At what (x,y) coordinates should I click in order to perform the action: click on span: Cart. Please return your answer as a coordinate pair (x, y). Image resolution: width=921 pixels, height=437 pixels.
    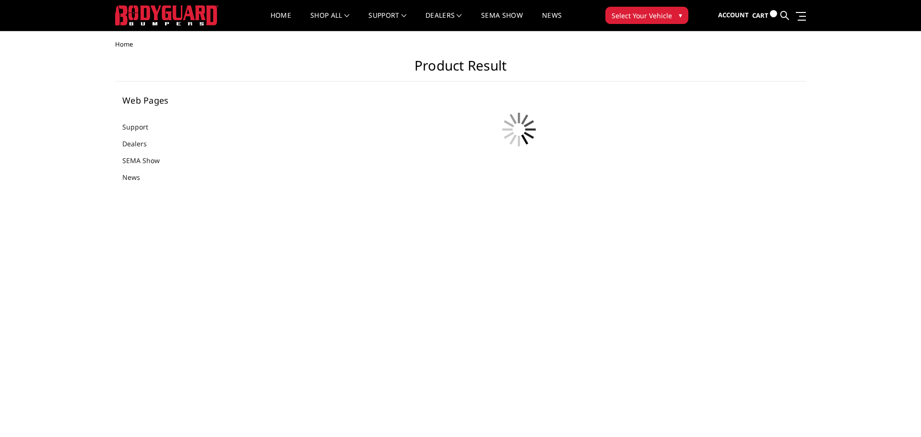
    Looking at the image, I should click on (760, 15).